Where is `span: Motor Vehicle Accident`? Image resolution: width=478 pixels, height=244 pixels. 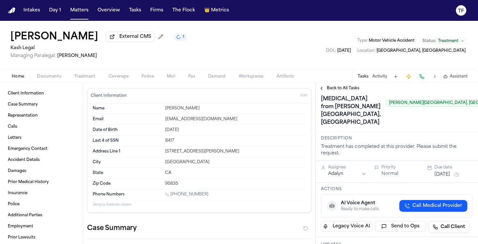 span: Motor Vehicle Accident is located at coordinates (392, 41).